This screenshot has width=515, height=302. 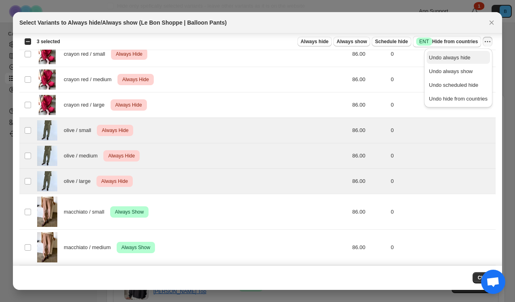 What do you see at coordinates (487, 42) in the screenshot?
I see `button: More actions` at bounding box center [487, 42].